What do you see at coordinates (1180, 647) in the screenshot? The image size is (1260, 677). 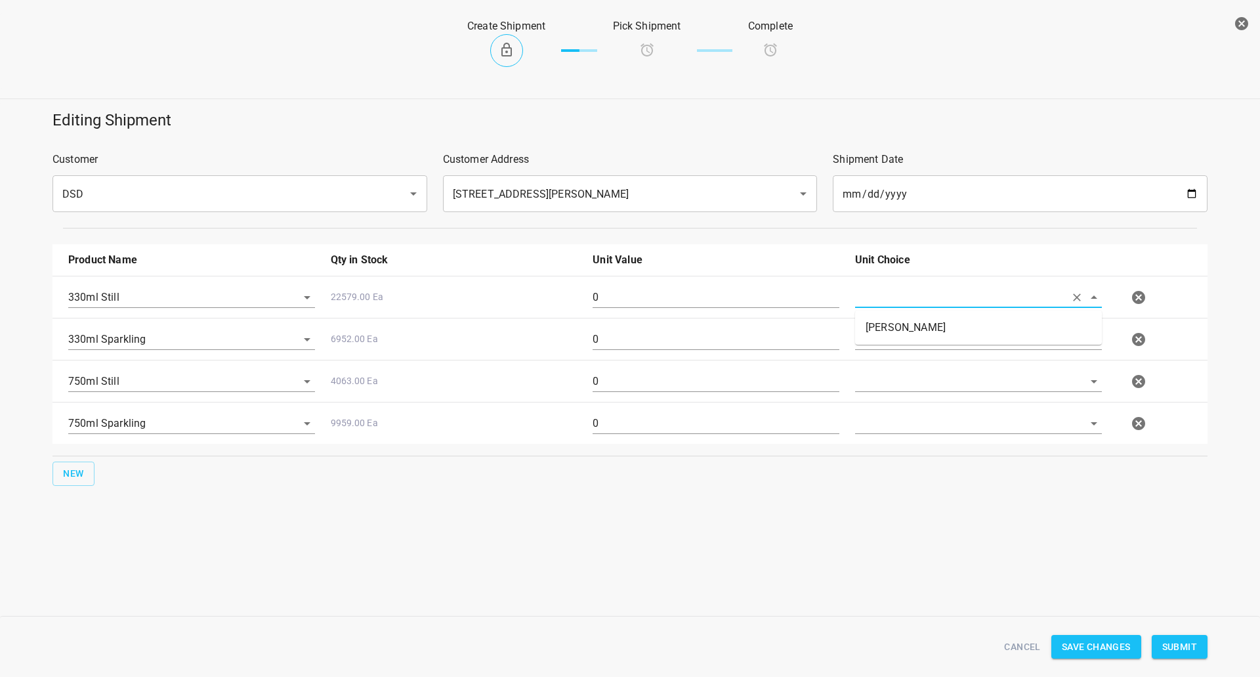 I see `button: Submit` at bounding box center [1180, 647].